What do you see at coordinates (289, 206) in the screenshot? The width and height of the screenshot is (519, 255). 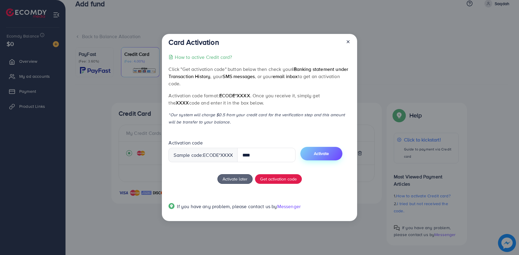 I see `span: Messenger` at bounding box center [289, 206].